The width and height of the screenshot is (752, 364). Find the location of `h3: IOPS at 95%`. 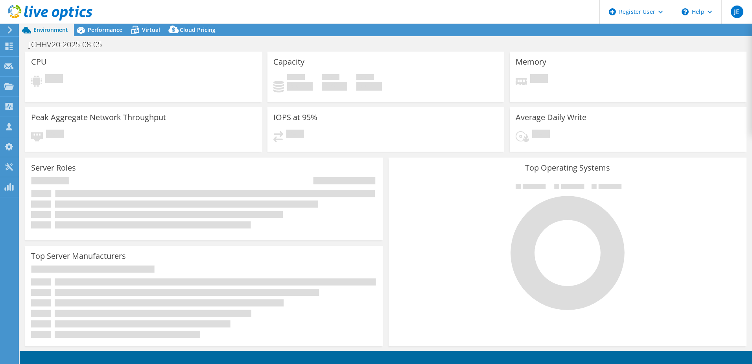

h3: IOPS at 95% is located at coordinates (296, 117).